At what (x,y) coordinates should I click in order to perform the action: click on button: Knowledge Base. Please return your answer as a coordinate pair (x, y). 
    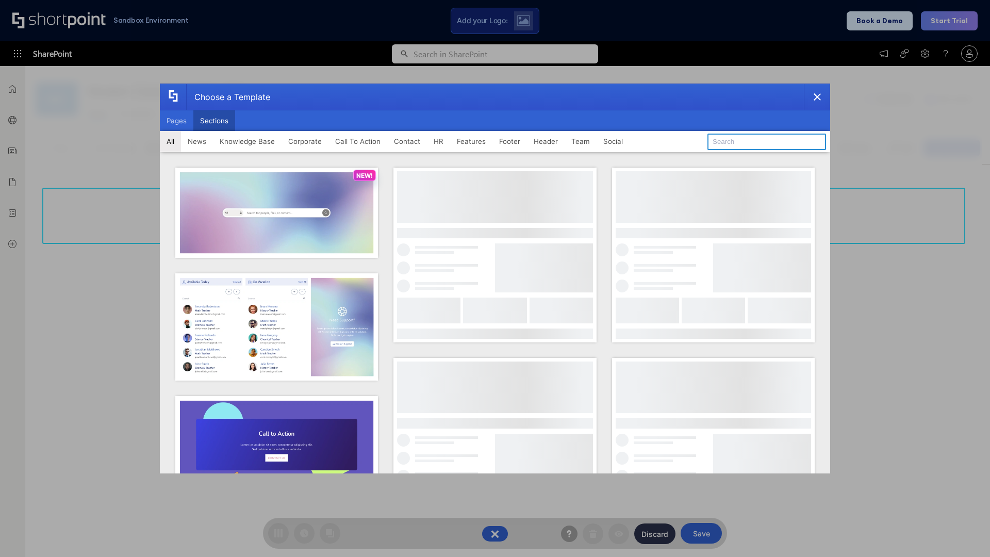
    Looking at the image, I should click on (247, 141).